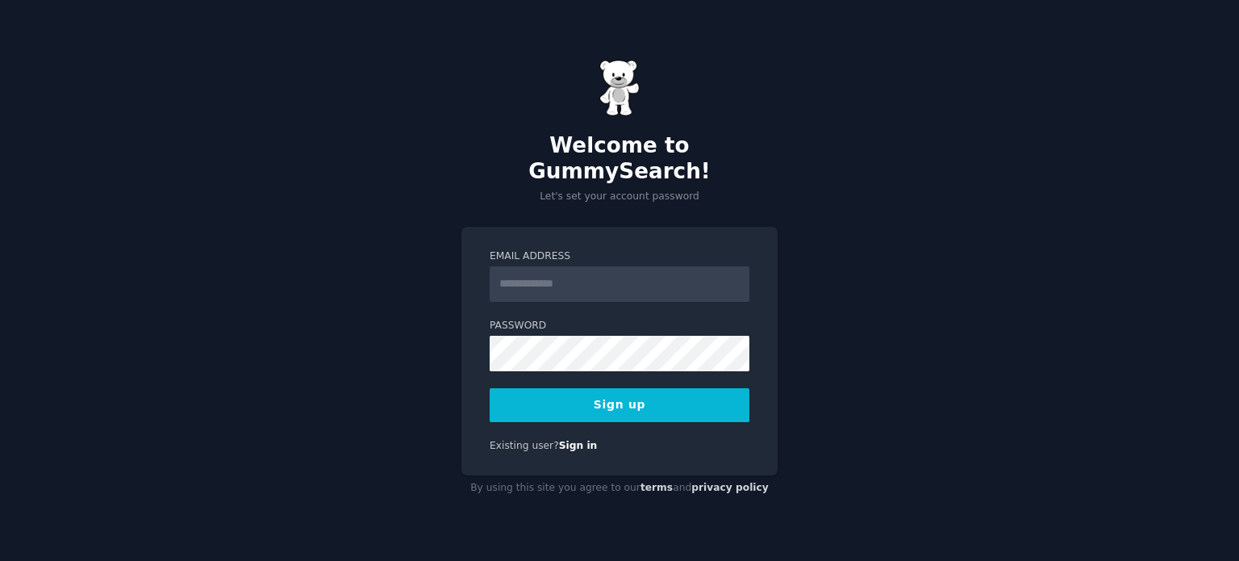 The height and width of the screenshot is (561, 1239). What do you see at coordinates (730, 487) in the screenshot?
I see `a: privacy policy` at bounding box center [730, 487].